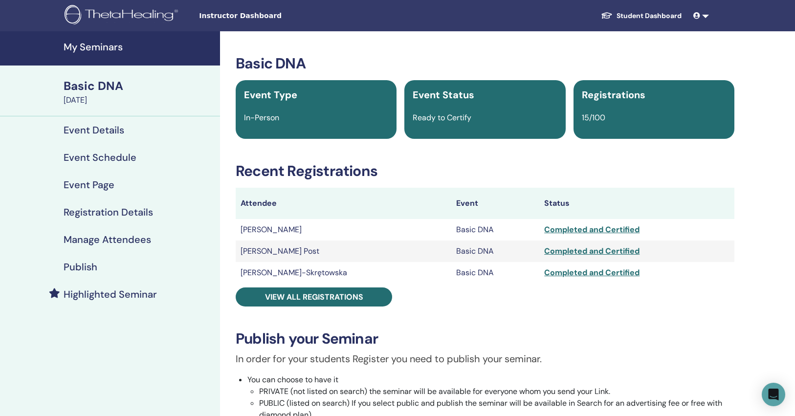 The width and height of the screenshot is (795, 416). Describe the element at coordinates (123, 16) in the screenshot. I see `img: logo.png` at that location.